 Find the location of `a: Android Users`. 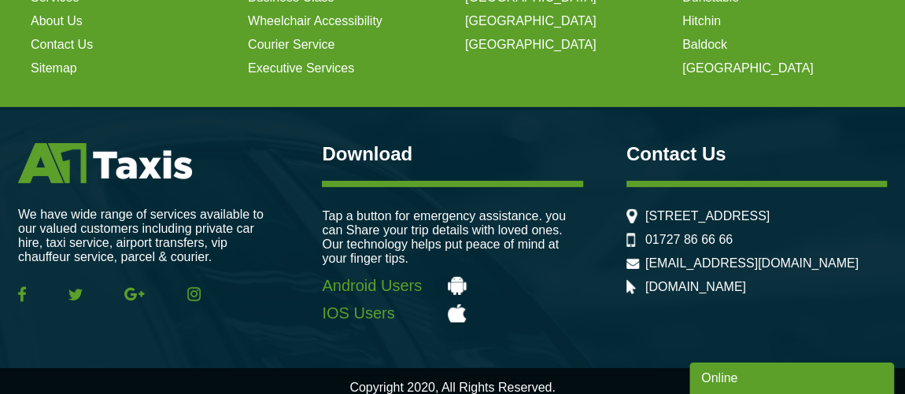

a: Android Users is located at coordinates (452, 286).